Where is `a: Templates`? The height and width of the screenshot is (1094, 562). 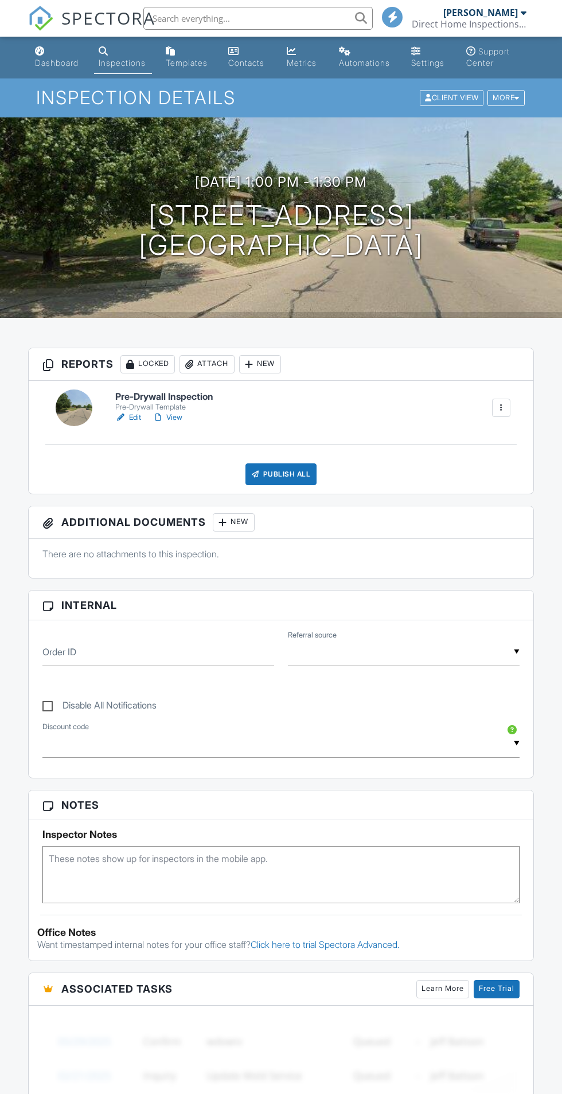 a: Templates is located at coordinates (187, 57).